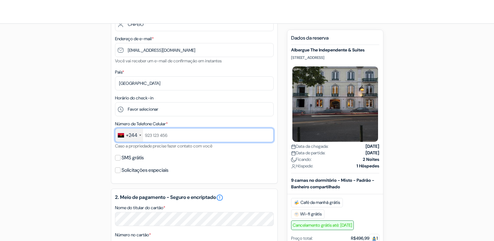  Describe the element at coordinates (335, 50) in the screenshot. I see `h5: Albergue The Independente & Suites` at that location.